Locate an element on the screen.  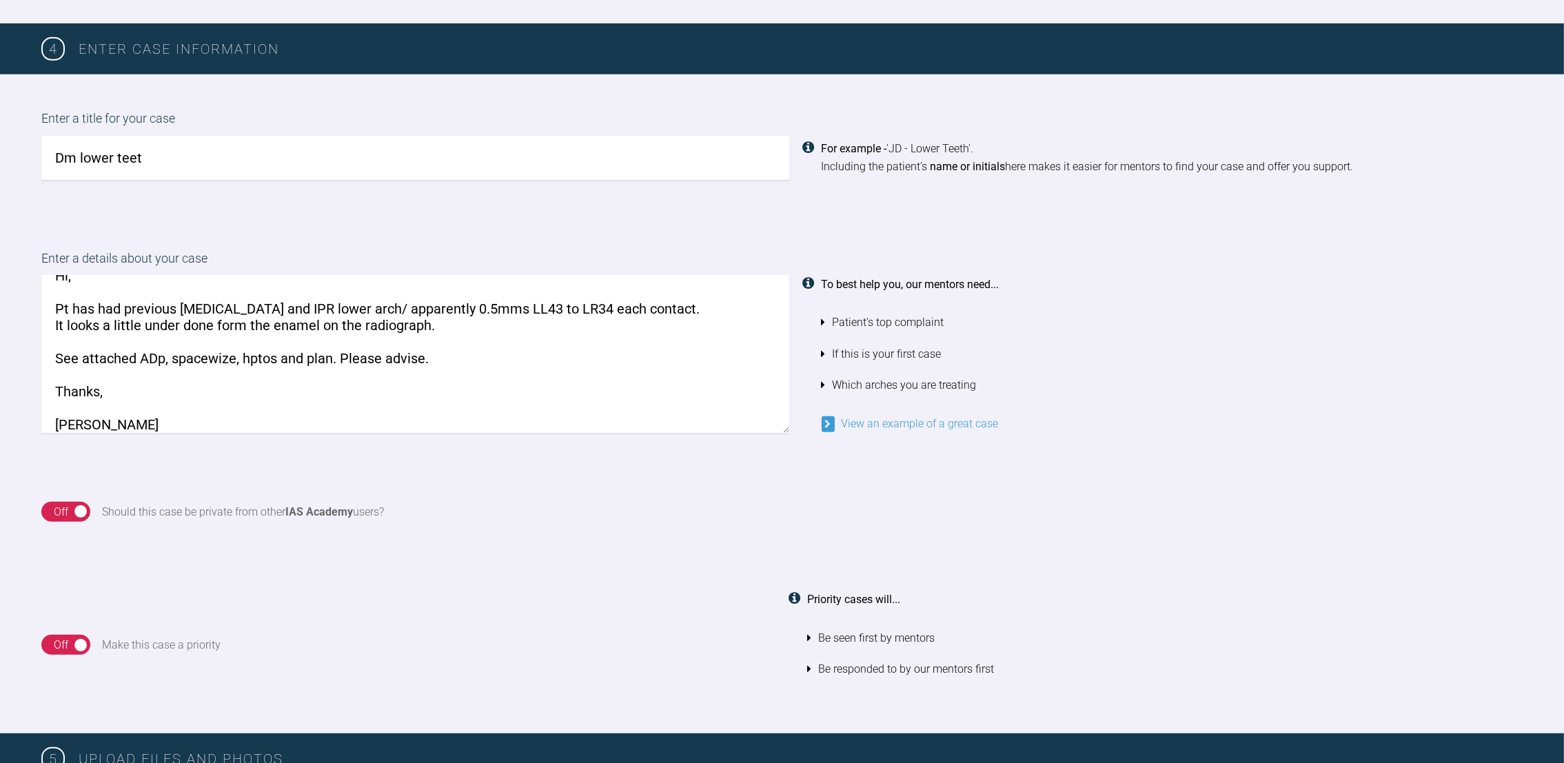
div: 'JD - Lower Teeth'. Including the patient's here makes it easier for mentors to find your case an... is located at coordinates (1173, 157).